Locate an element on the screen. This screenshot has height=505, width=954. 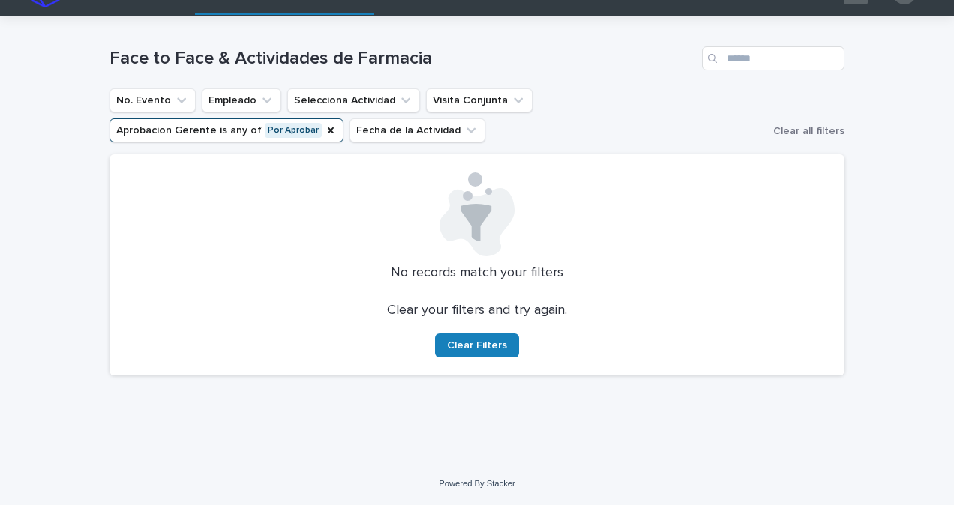
p: Clear your filters and try again. is located at coordinates (477, 311).